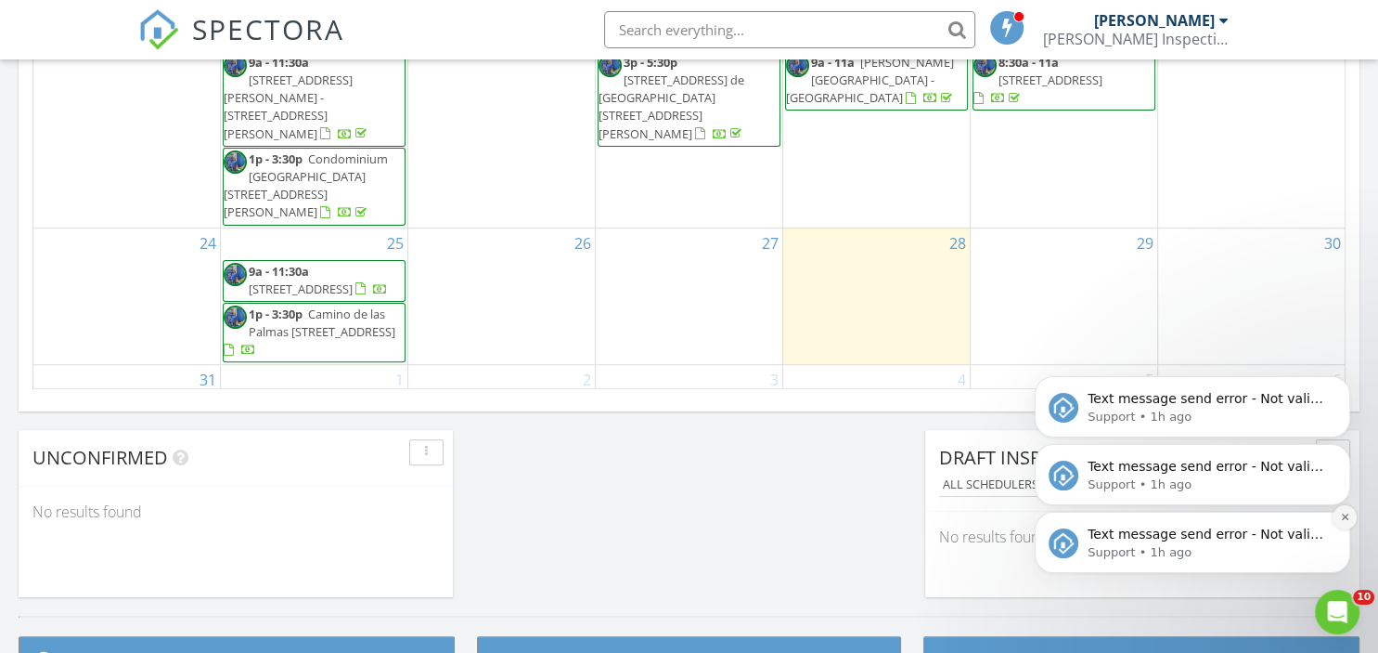 The image size is (1378, 653). I want to click on td: Go to September 1, 2025, so click(315, 395).